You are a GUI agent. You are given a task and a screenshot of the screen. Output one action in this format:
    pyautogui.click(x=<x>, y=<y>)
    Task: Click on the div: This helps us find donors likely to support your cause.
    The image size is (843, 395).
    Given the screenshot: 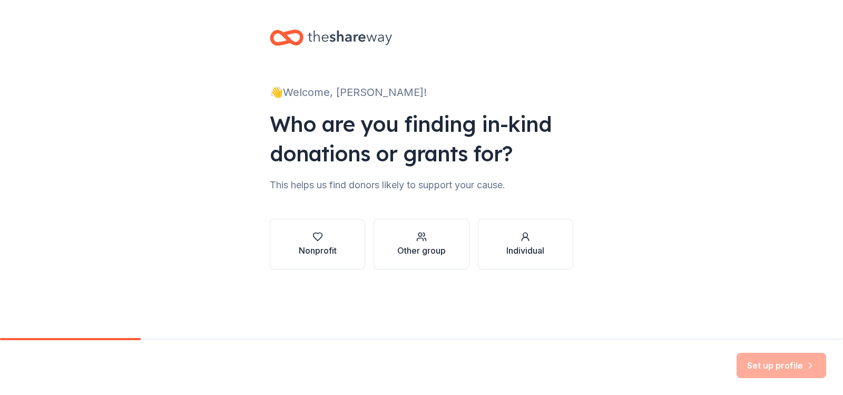 What is the action you would take?
    pyautogui.click(x=422, y=185)
    